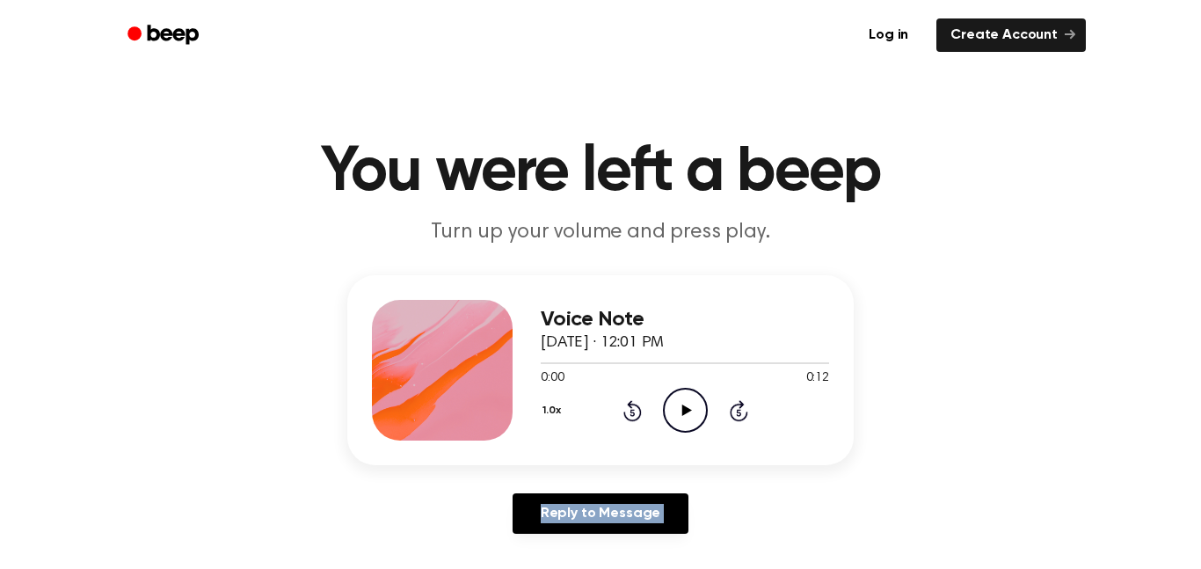  Describe the element at coordinates (601, 232) in the screenshot. I see `p: Turn up your volume and press play.` at that location.